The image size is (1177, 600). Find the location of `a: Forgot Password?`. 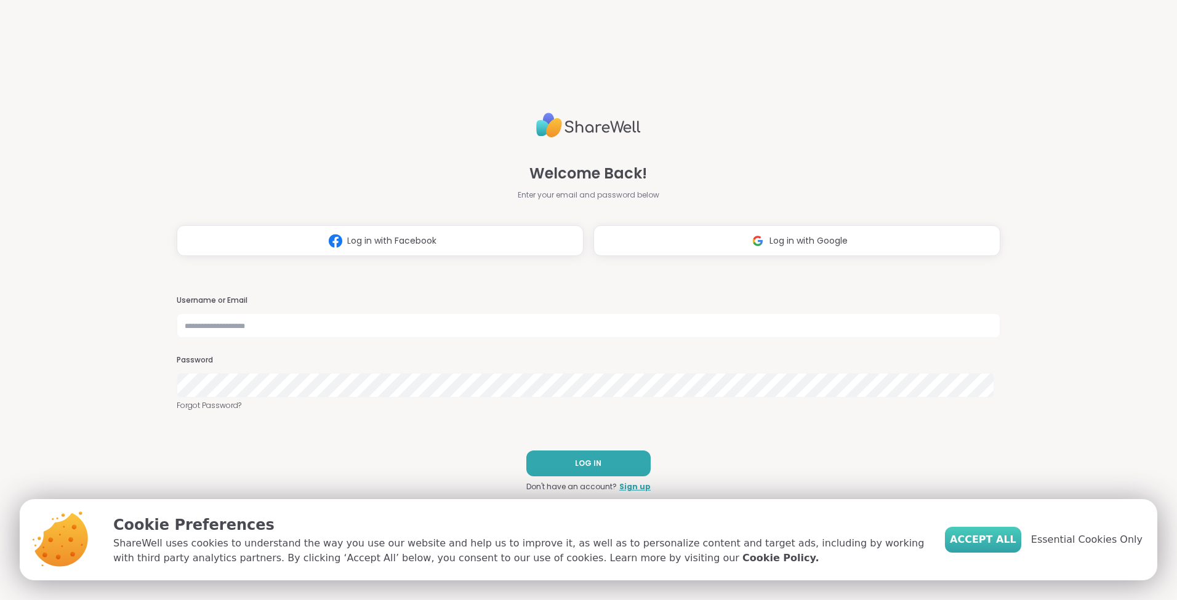

a: Forgot Password? is located at coordinates (589, 406).